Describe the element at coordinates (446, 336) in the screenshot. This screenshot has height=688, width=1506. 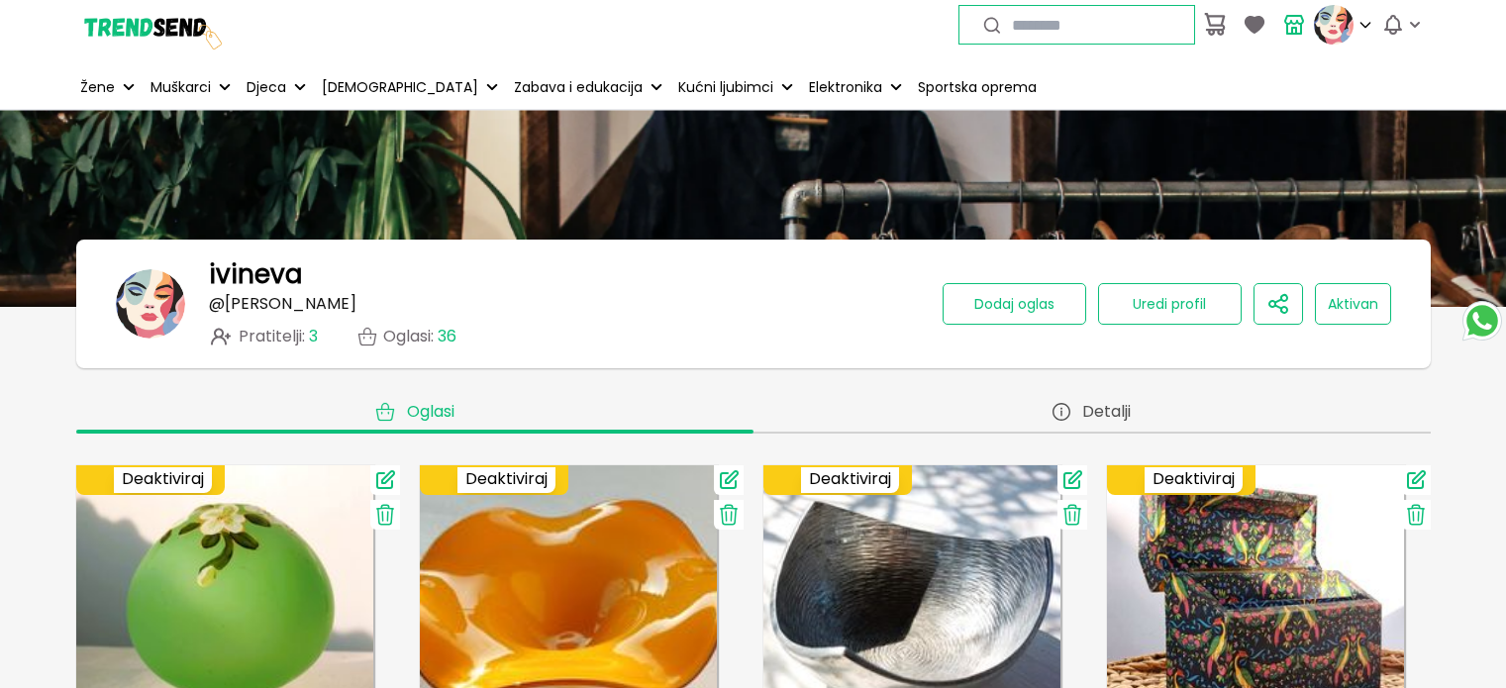
I see `span: 36` at that location.